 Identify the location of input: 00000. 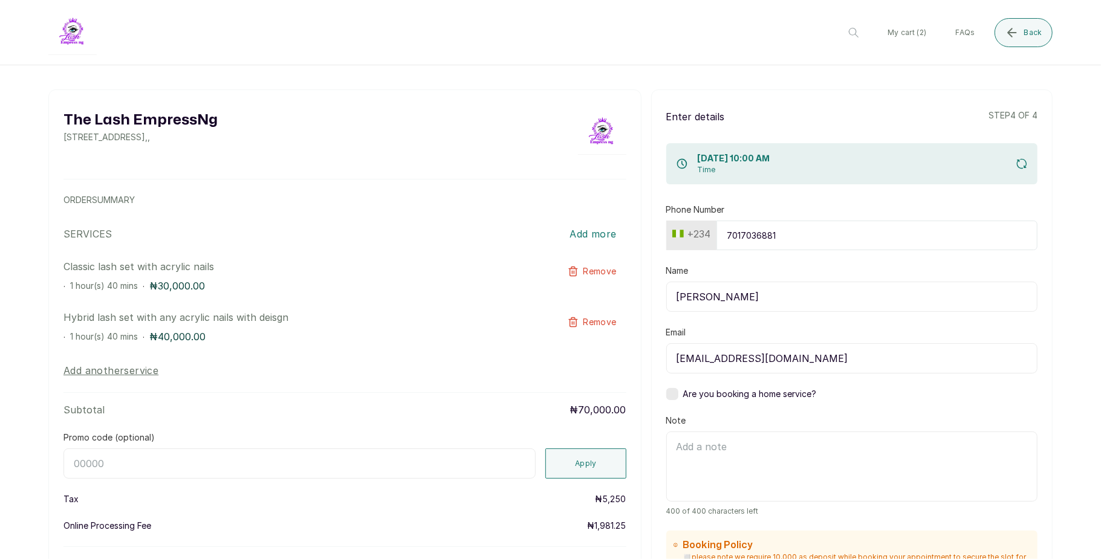
(299, 464).